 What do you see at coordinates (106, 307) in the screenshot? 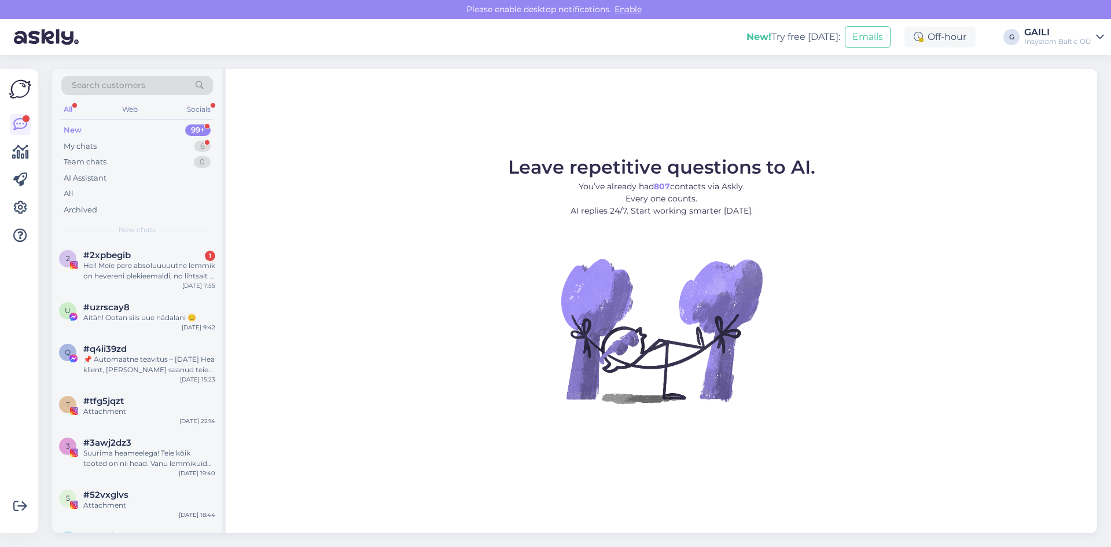
I see `span: #uzrscay8` at bounding box center [106, 307].